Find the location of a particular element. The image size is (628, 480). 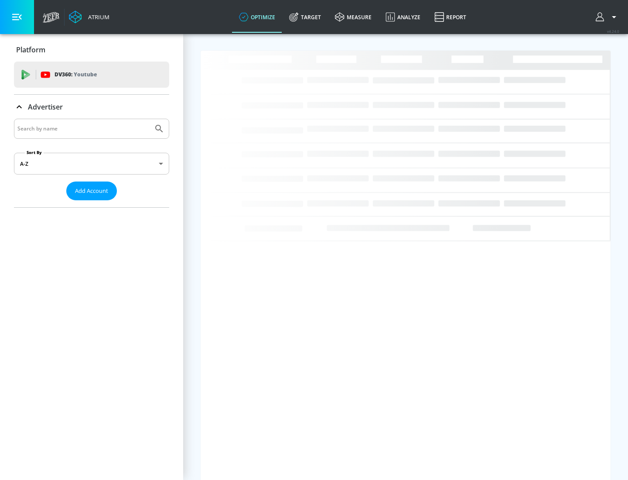

a: Atrium is located at coordinates (89, 17).